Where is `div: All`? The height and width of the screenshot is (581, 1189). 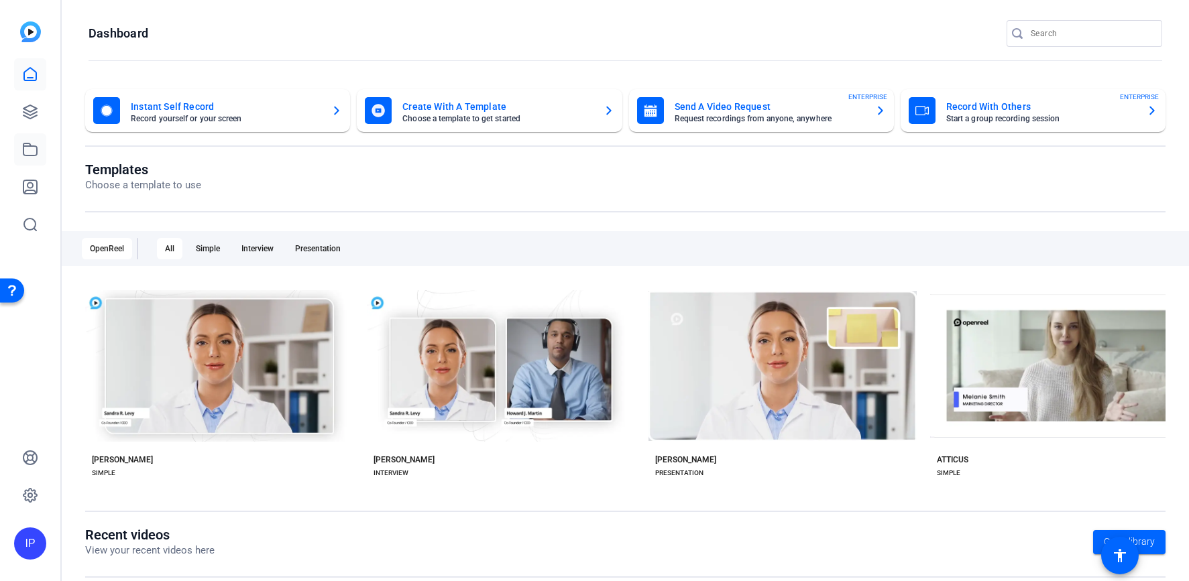 div: All is located at coordinates (170, 249).